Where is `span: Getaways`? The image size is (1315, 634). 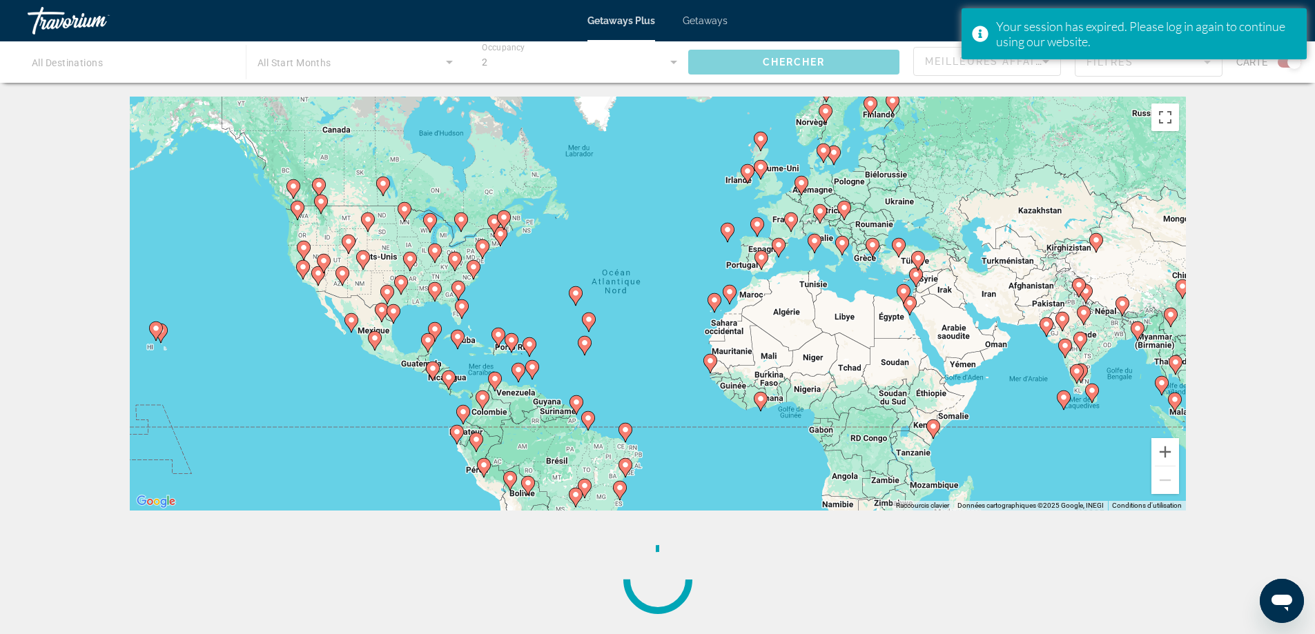
span: Getaways is located at coordinates (705, 21).